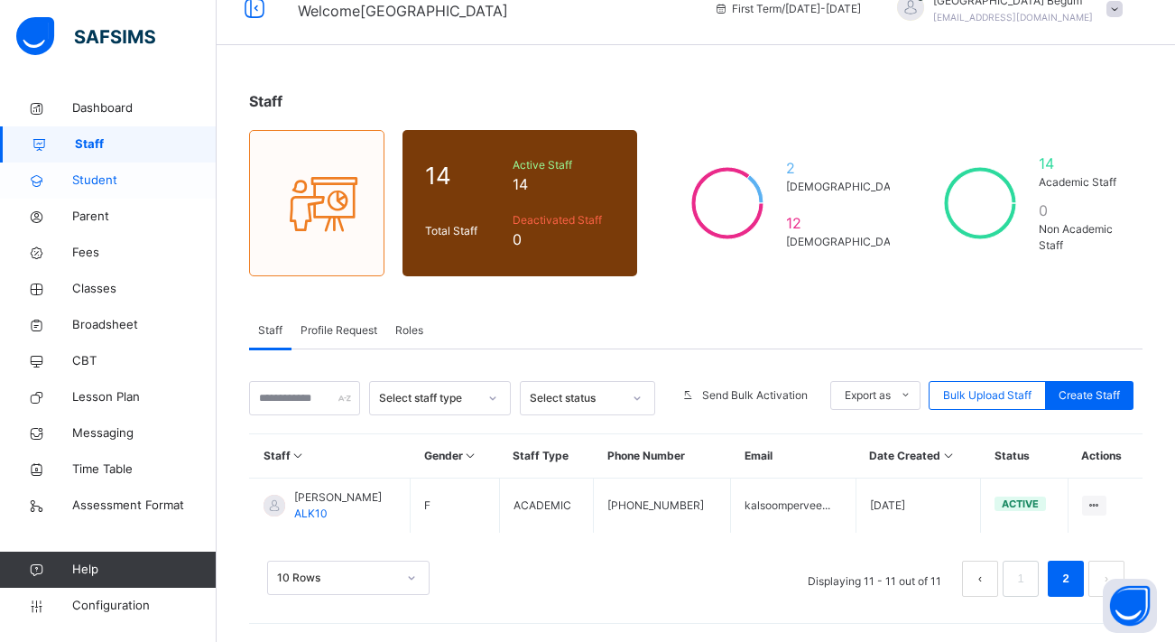 The width and height of the screenshot is (1175, 642). I want to click on button: prev page, so click(980, 579).